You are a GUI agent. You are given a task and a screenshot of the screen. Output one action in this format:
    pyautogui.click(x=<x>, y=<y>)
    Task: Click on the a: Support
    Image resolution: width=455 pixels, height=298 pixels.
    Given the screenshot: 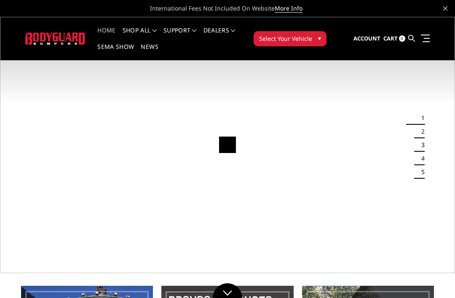 What is the action you would take?
    pyautogui.click(x=180, y=35)
    